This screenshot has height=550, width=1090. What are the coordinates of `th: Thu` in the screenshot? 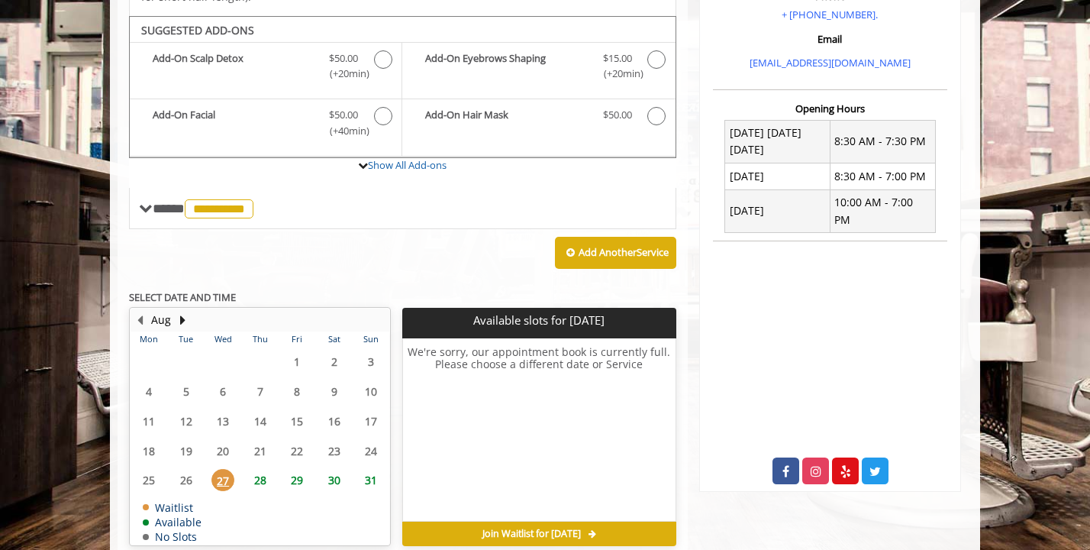 It's located at (260, 339).